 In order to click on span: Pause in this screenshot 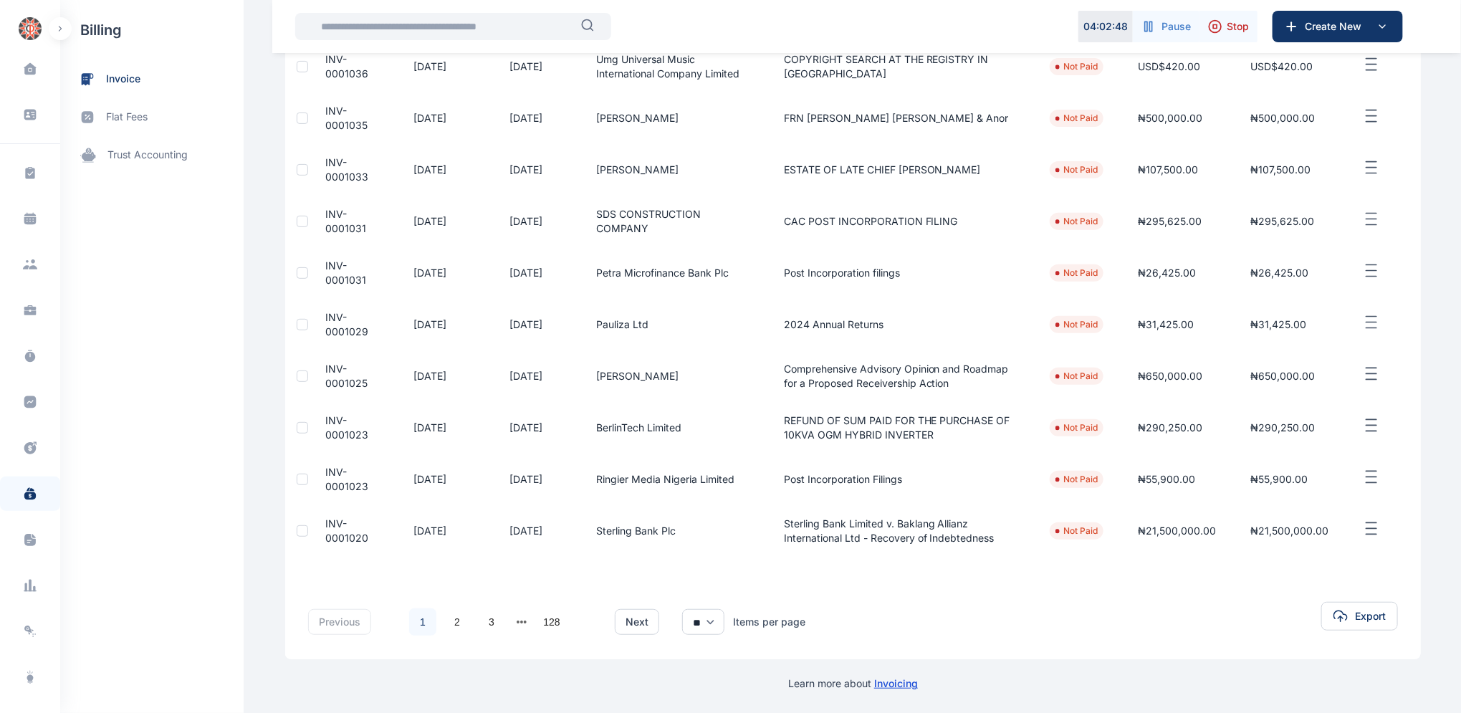, I will do `click(1176, 27)`.